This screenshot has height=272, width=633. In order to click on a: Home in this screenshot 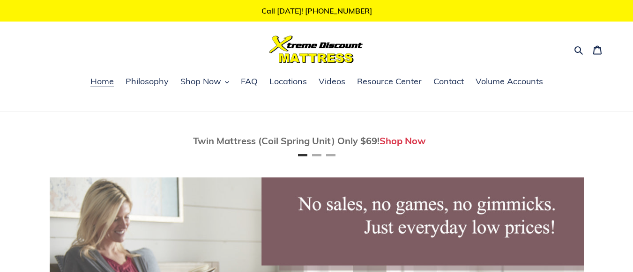, I will do `click(102, 82)`.